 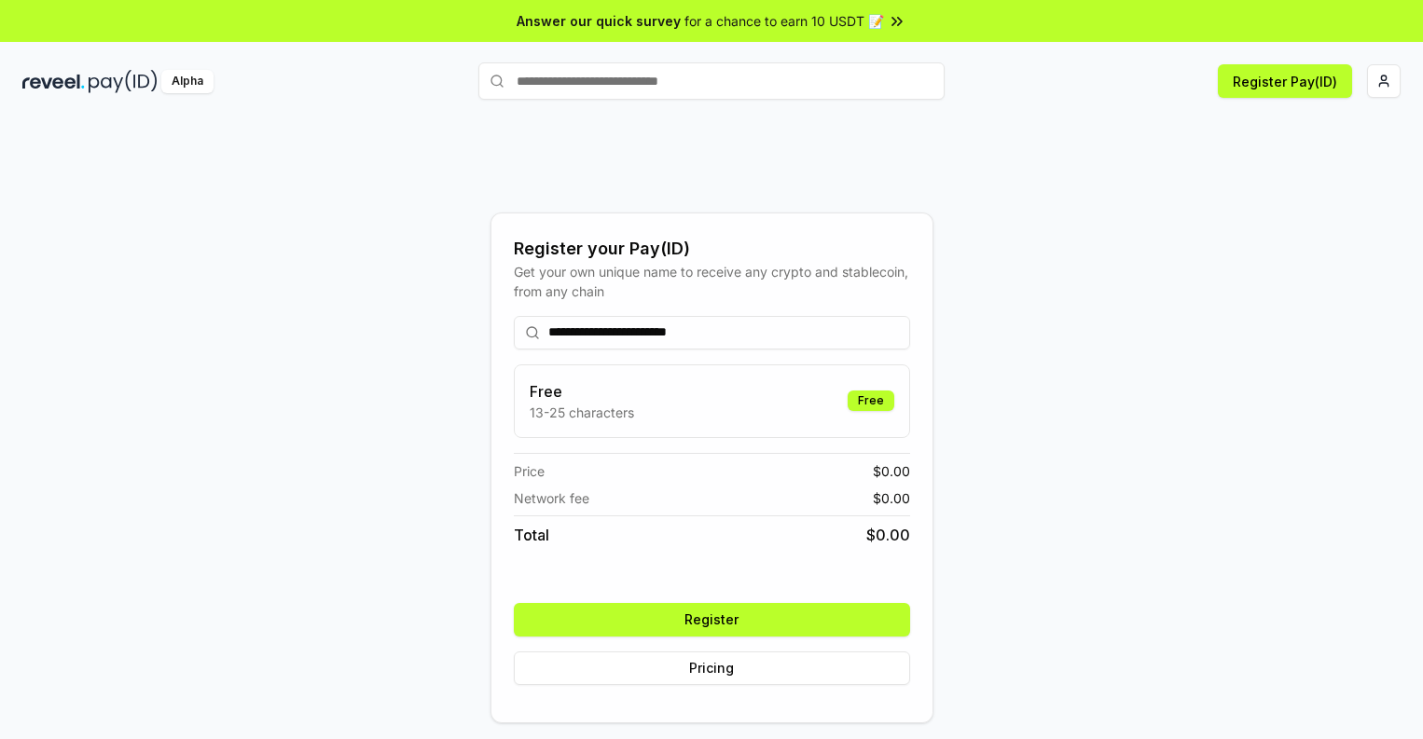 What do you see at coordinates (711, 669) in the screenshot?
I see `button: Pricing` at bounding box center [711, 669].